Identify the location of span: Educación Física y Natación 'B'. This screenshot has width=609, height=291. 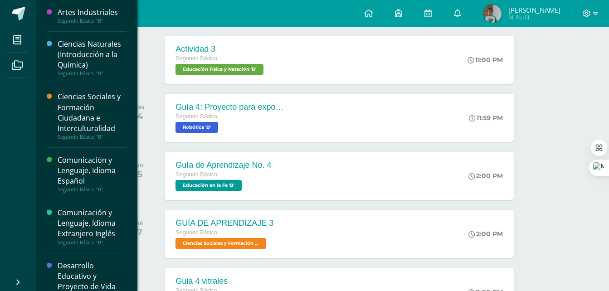
(219, 69).